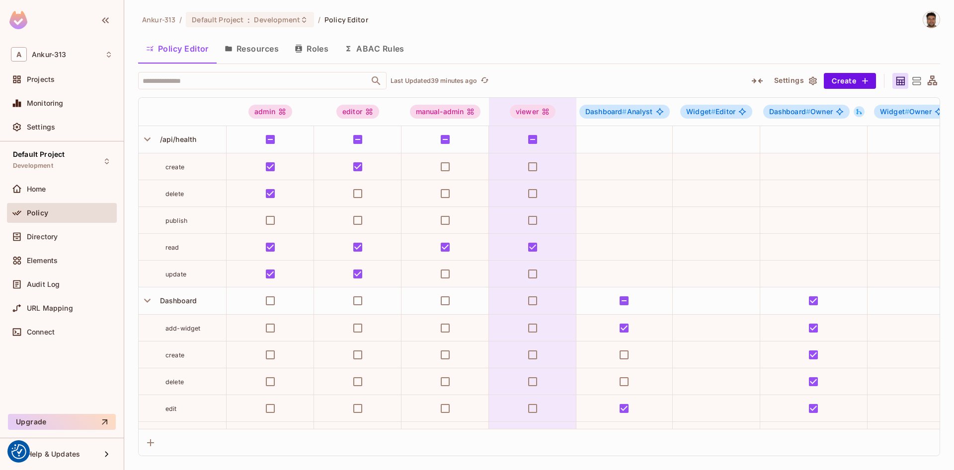  I want to click on span: Widget#Owner, so click(911, 112).